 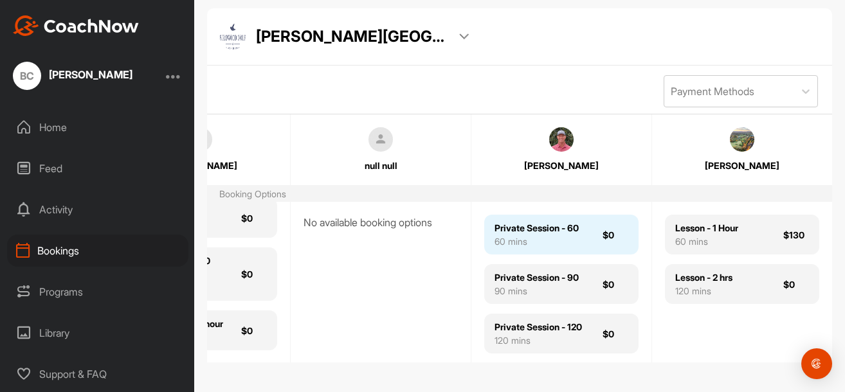 What do you see at coordinates (98, 251) in the screenshot?
I see `div: Bookings` at bounding box center [98, 251].